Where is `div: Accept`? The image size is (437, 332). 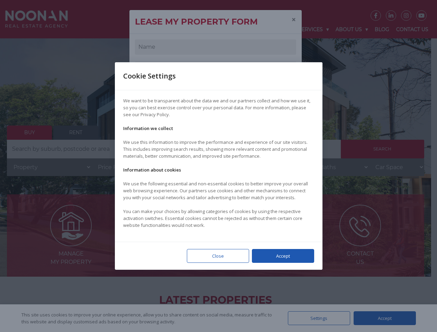
div: Accept is located at coordinates (283, 256).